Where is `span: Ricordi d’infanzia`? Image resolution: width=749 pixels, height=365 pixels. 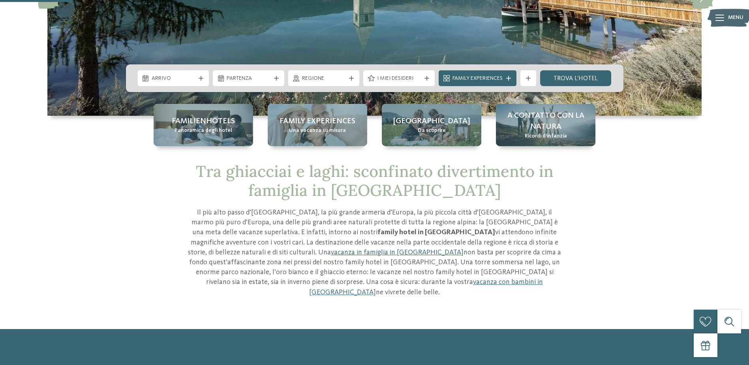
span: Ricordi d’infanzia is located at coordinates (546, 136).